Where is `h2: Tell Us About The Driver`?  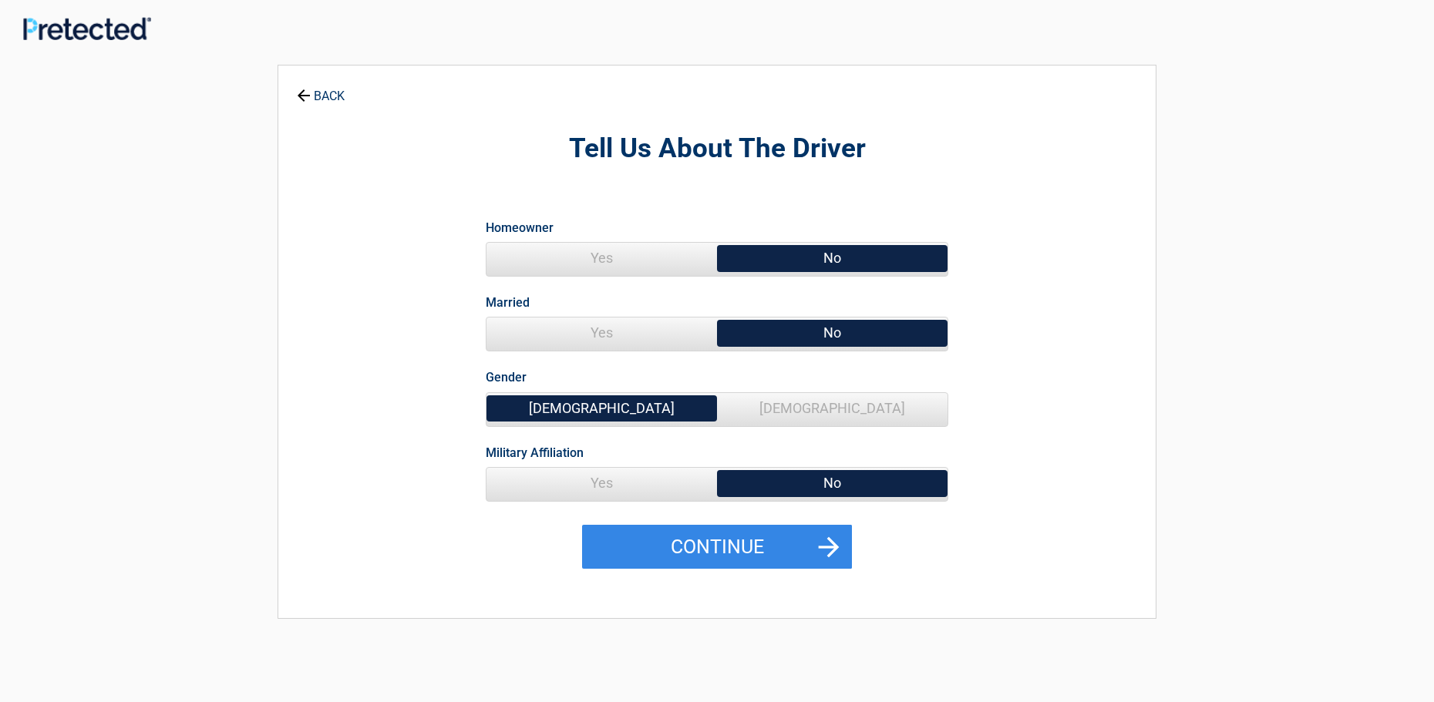 h2: Tell Us About The Driver is located at coordinates (717, 149).